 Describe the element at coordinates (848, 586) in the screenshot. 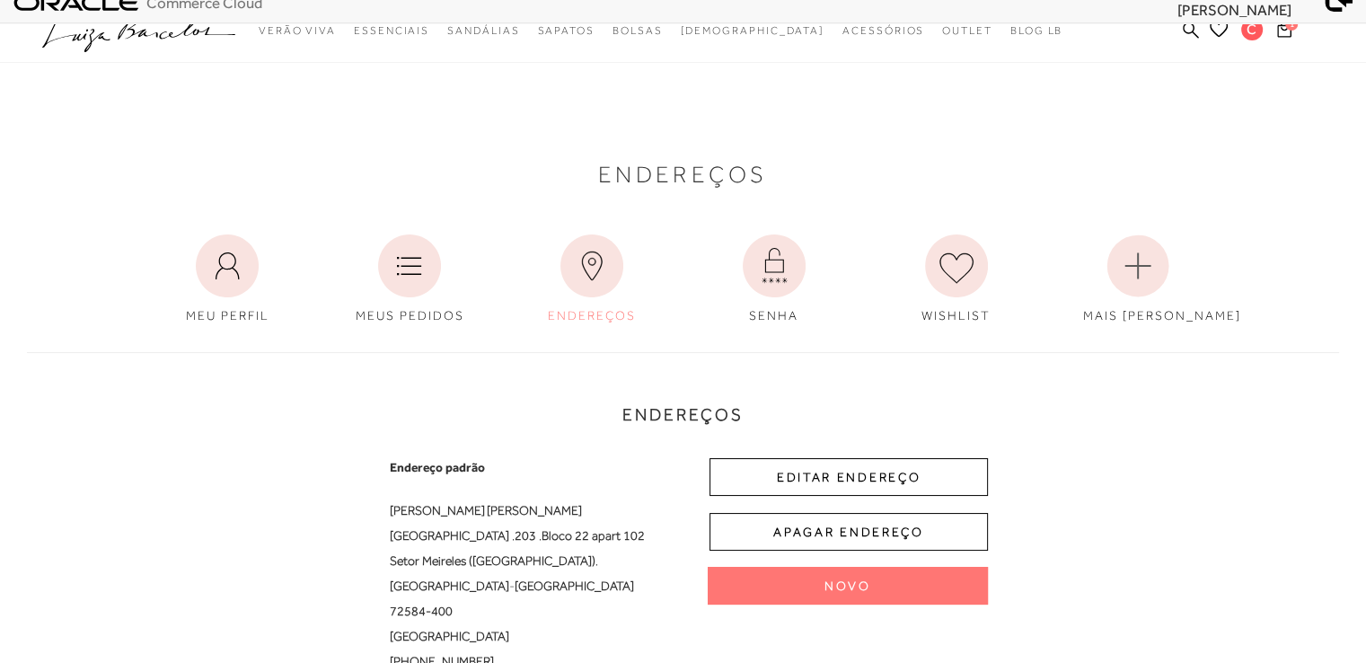

I see `button: Novo` at that location.